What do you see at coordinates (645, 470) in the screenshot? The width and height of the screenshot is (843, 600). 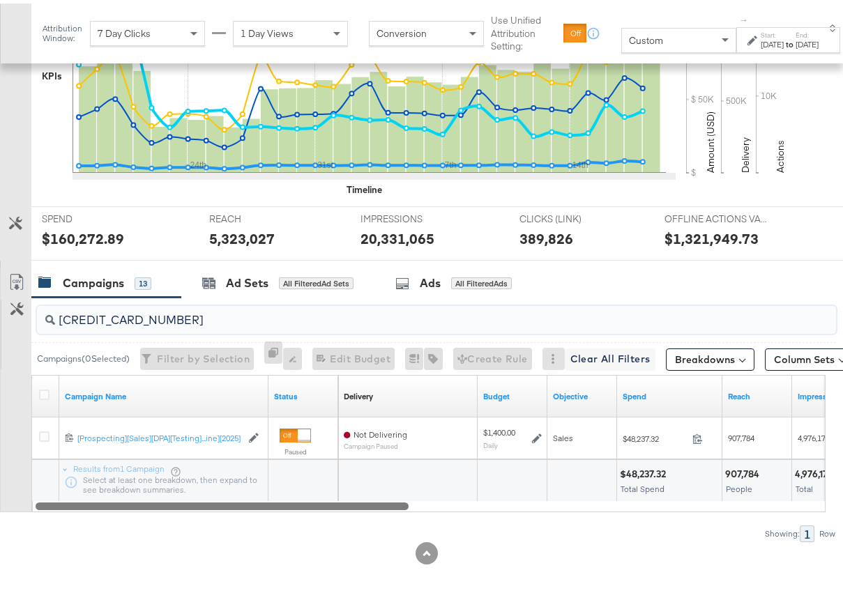 I see `div: $48,237.32` at bounding box center [645, 470].